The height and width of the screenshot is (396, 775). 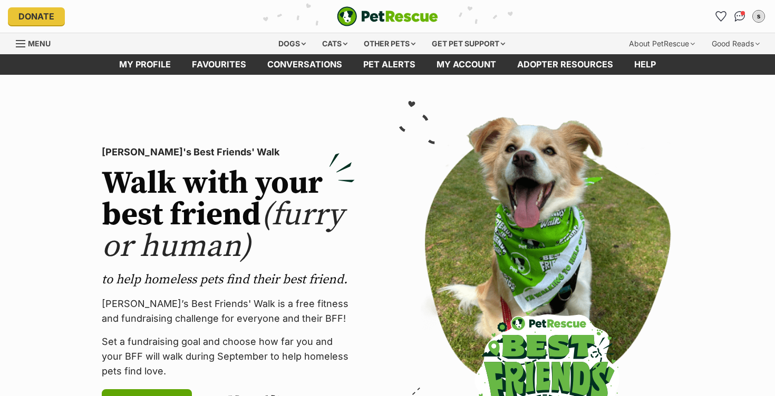 What do you see at coordinates (335, 44) in the screenshot?
I see `div: Cats` at bounding box center [335, 44].